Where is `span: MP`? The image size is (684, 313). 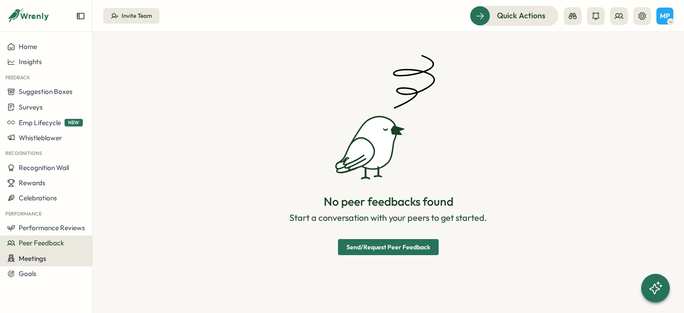 span: MP is located at coordinates (664, 16).